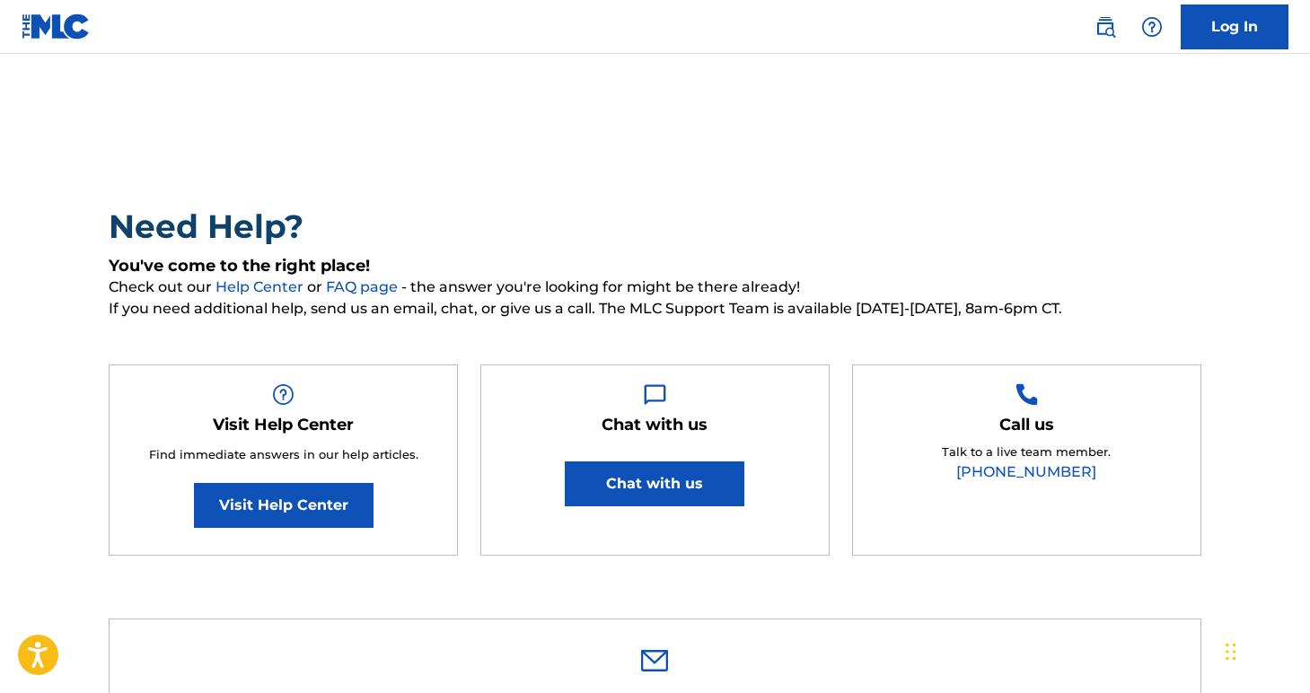 The width and height of the screenshot is (1310, 693). I want to click on span: Check out our or - the answer you're looking for might be there already!, so click(655, 287).